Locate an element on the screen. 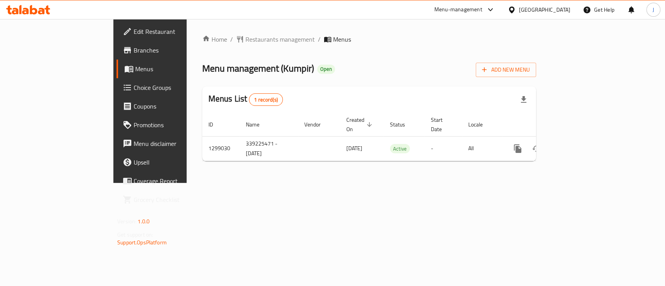 The height and width of the screenshot is (286, 665). span: Get support on: is located at coordinates (135, 235).